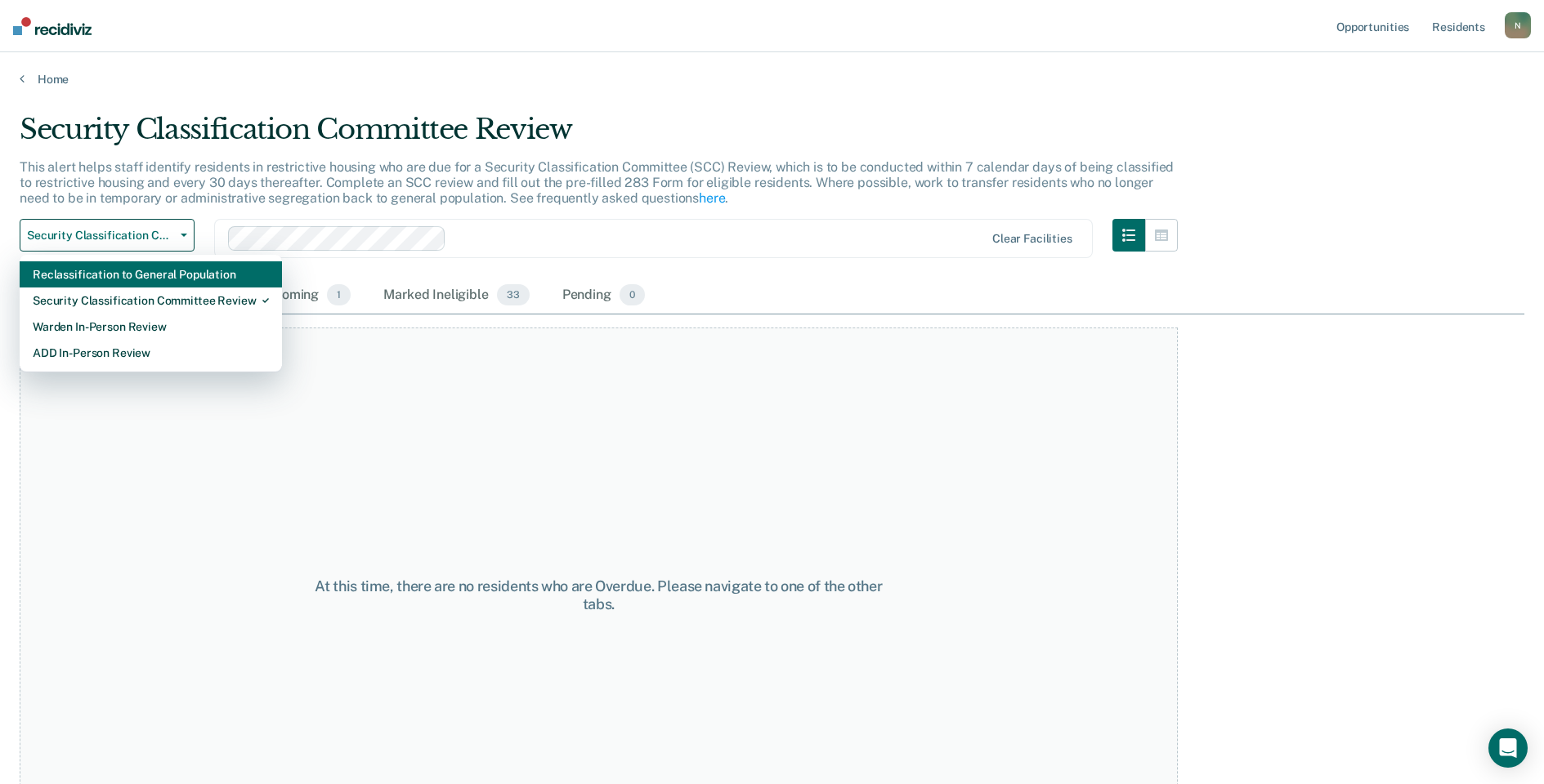 The image size is (1544, 784). Describe the element at coordinates (632, 295) in the screenshot. I see `span: 0` at that location.